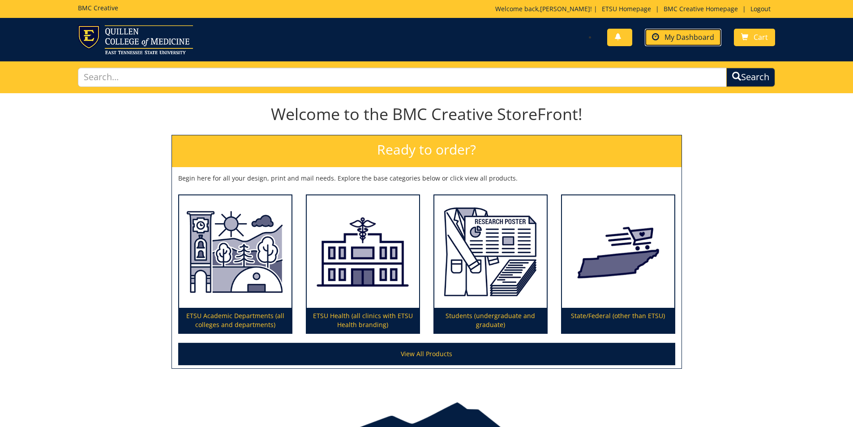 The width and height of the screenshot is (853, 427). I want to click on a: Logout, so click(760, 9).